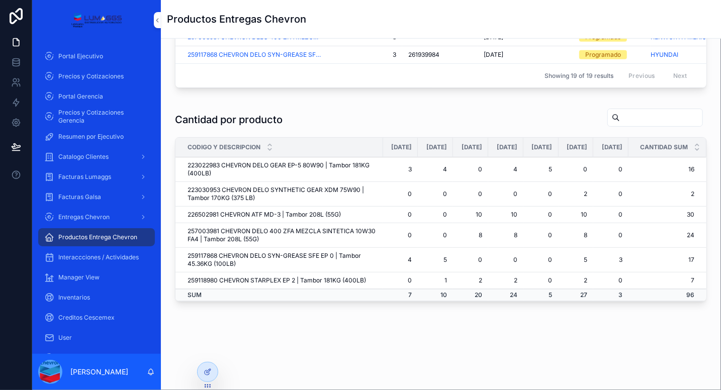 This screenshot has width=721, height=390. What do you see at coordinates (84, 177) in the screenshot?
I see `span: Facturas Lumaggs` at bounding box center [84, 177].